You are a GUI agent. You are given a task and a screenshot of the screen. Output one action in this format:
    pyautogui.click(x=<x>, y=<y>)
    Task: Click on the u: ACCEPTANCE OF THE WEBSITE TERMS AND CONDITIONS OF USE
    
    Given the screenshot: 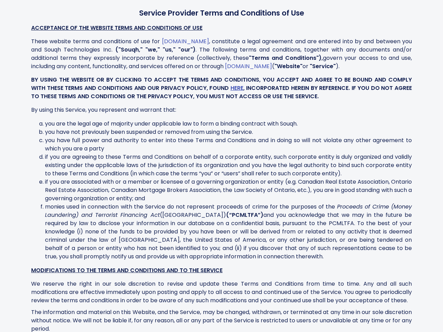 What is the action you would take?
    pyautogui.click(x=117, y=28)
    